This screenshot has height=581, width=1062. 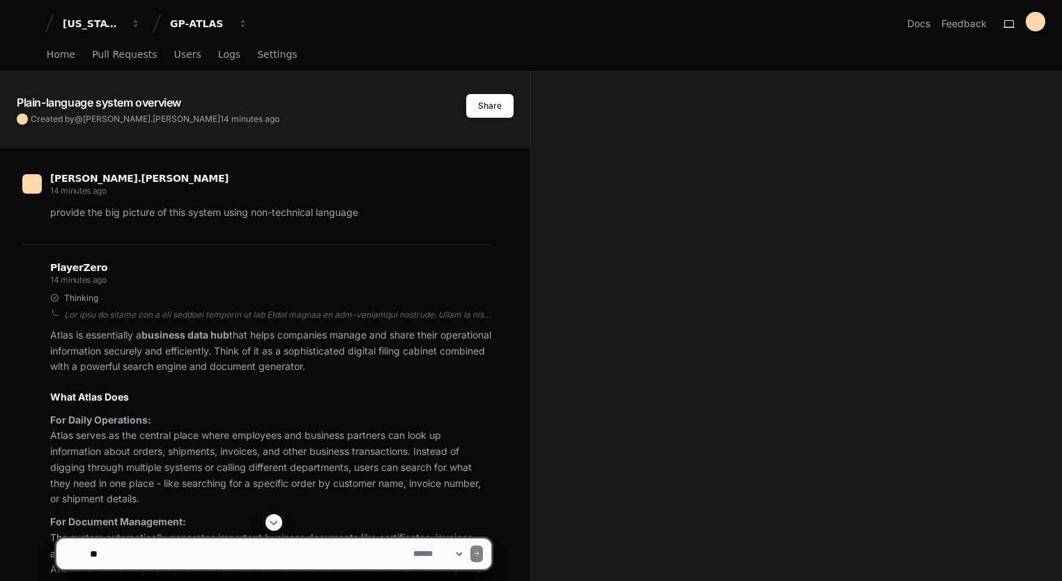 What do you see at coordinates (229, 54) in the screenshot?
I see `span: Logs` at bounding box center [229, 54].